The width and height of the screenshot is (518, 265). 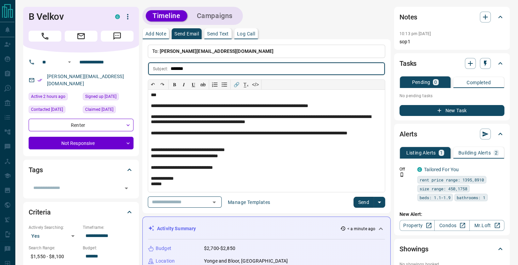 I want to click on h2: Alerts, so click(x=408, y=134).